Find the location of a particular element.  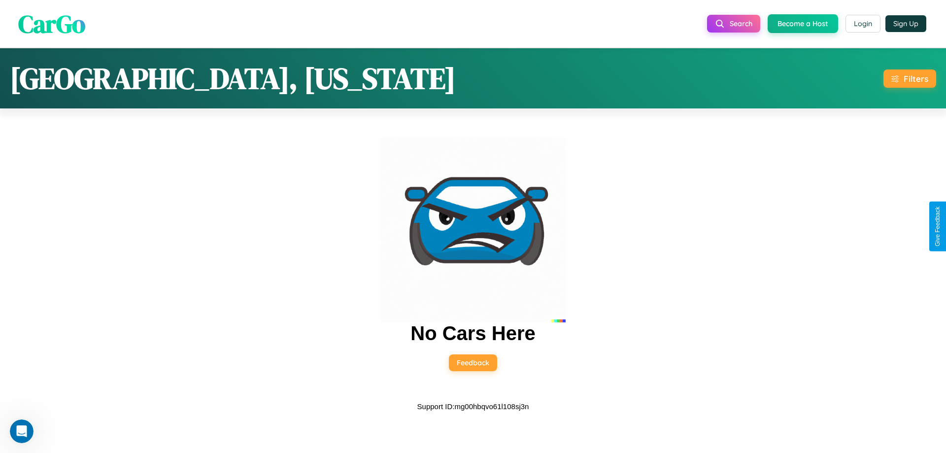

h2: No Cars Here is located at coordinates (473, 333).